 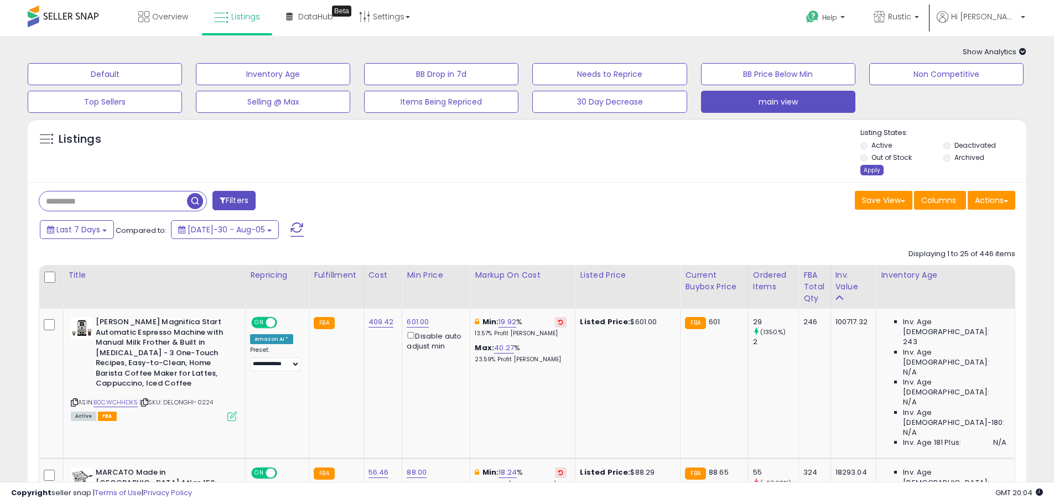 What do you see at coordinates (776, 472) in the screenshot?
I see `div: 55` at bounding box center [776, 472].